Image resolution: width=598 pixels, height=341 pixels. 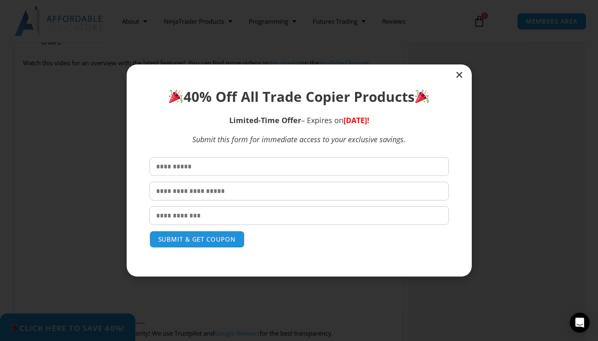 I want to click on h1: 40% Off All Trade Copier Products, so click(x=299, y=97).